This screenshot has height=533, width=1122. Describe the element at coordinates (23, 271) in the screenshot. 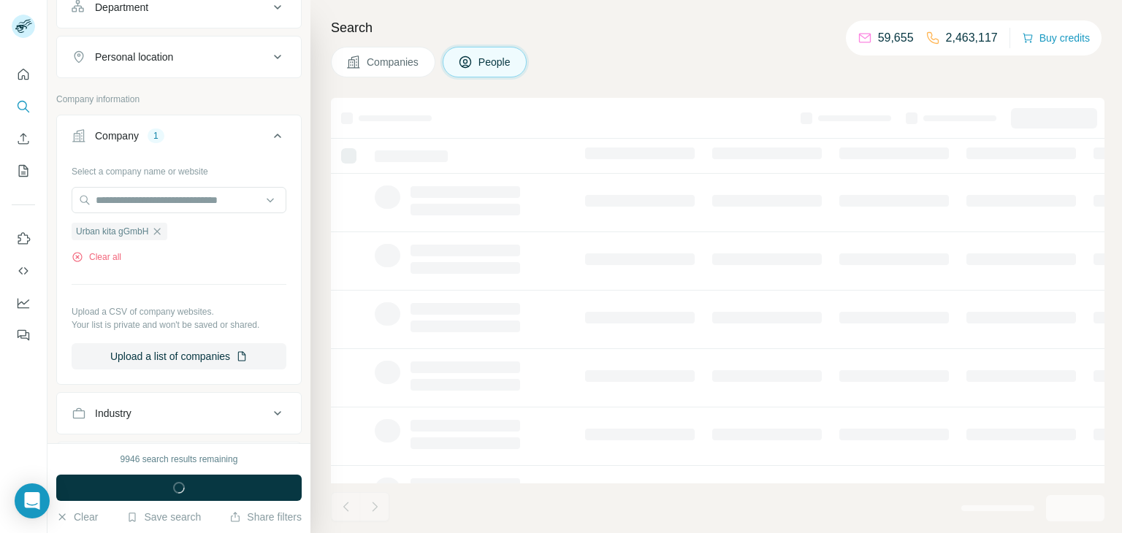

I see `button: Use Surfe API` at that location.